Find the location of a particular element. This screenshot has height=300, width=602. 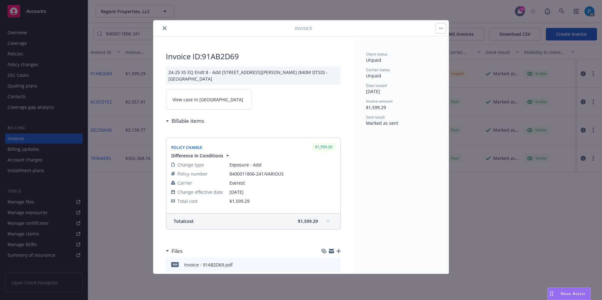

span: Difference In Conditions is located at coordinates (197, 156).